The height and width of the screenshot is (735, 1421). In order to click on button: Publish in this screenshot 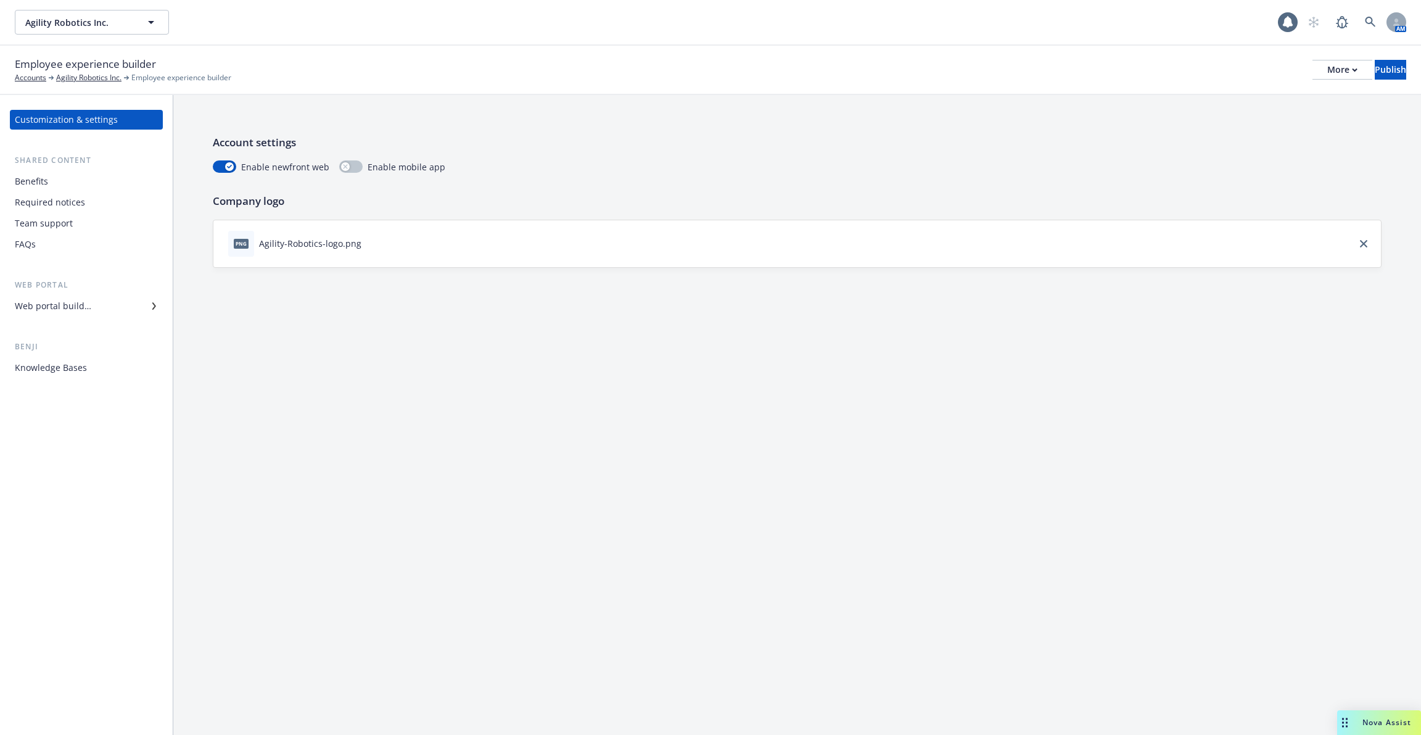, I will do `click(1390, 70)`.